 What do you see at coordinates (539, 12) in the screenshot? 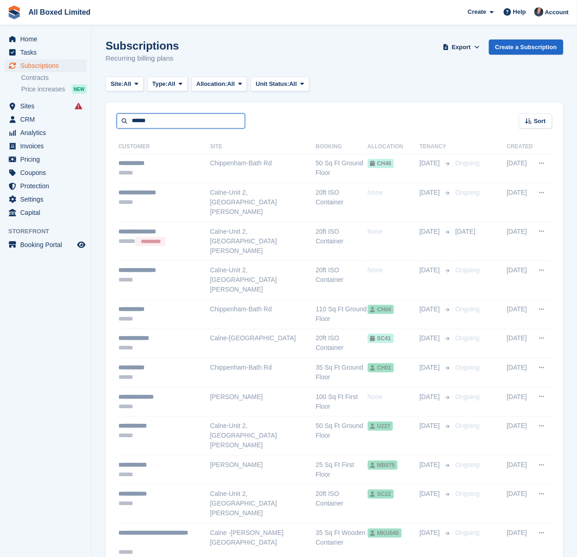
I see `img: Dan Goss` at bounding box center [539, 12].